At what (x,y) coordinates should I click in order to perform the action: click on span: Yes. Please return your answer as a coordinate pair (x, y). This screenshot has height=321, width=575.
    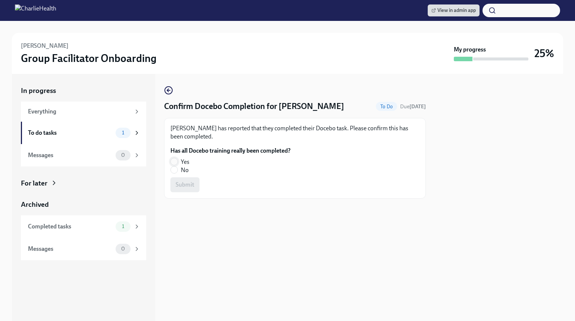
    Looking at the image, I should click on (185, 162).